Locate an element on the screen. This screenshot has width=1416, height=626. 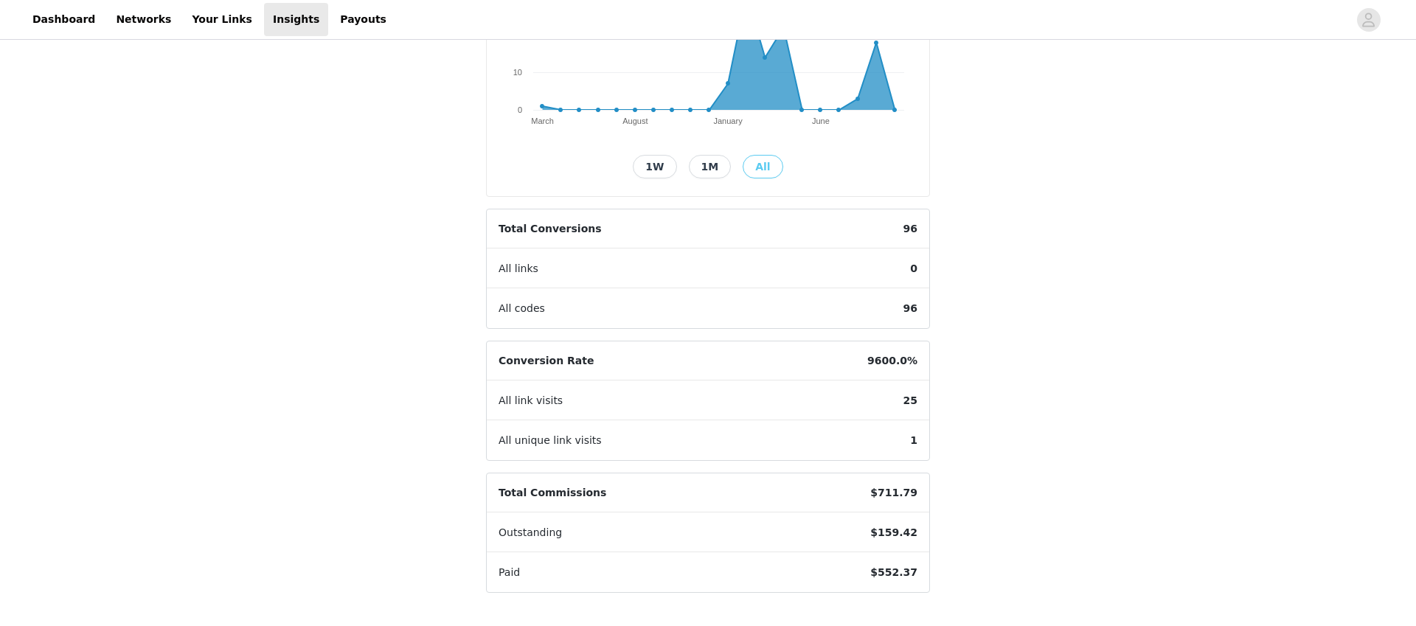
text: March is located at coordinates (542, 121).